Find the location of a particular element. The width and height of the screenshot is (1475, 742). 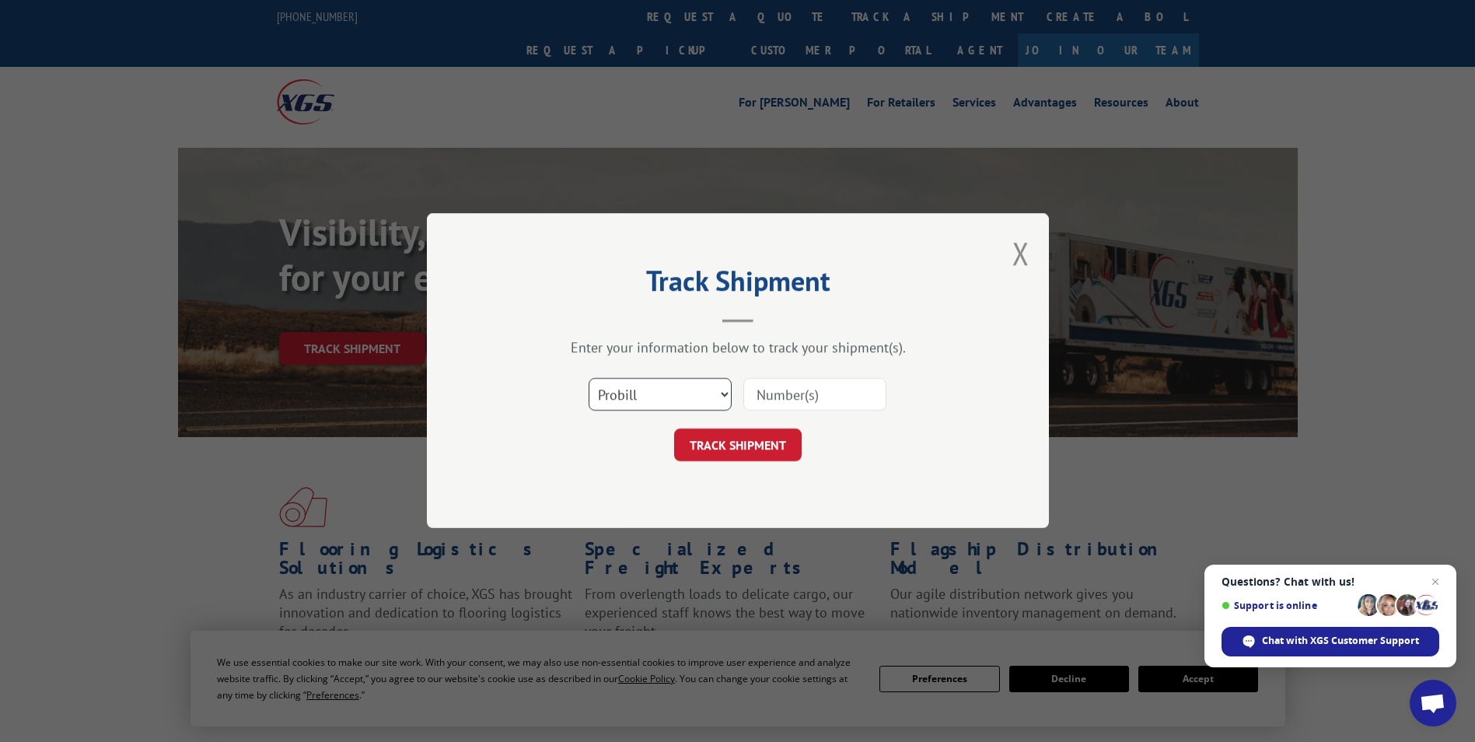

span: Questions? Chat with us! is located at coordinates (1331, 582).